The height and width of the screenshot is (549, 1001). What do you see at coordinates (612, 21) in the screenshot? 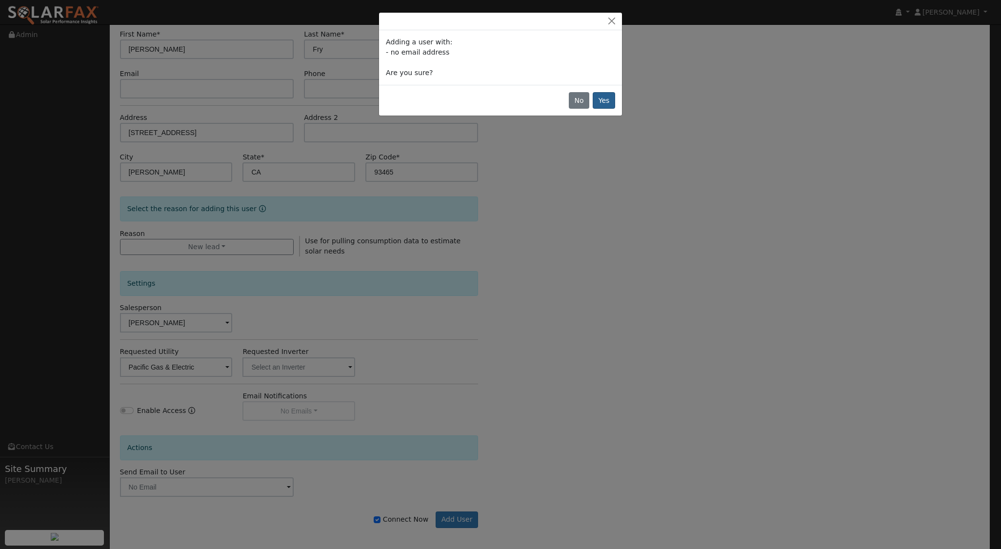
I see `button: Close` at bounding box center [612, 21].